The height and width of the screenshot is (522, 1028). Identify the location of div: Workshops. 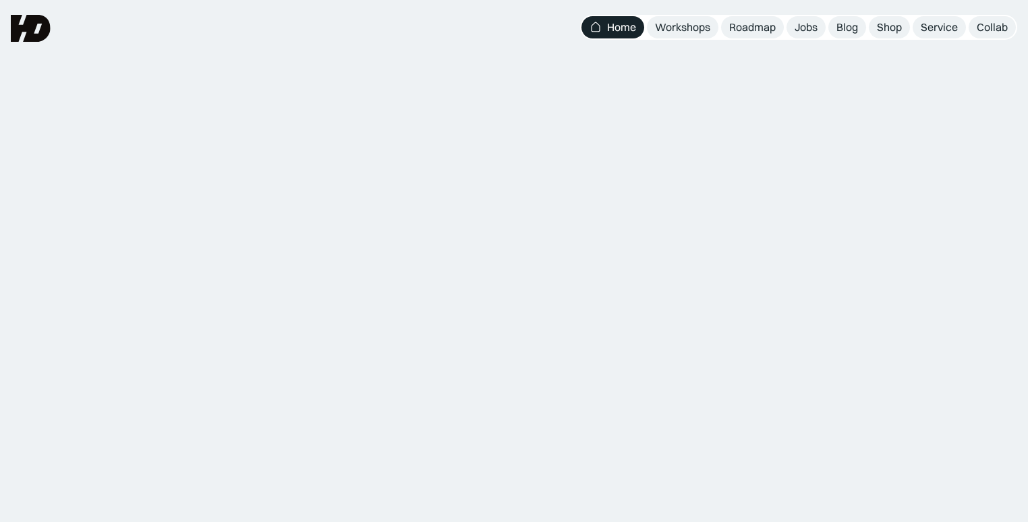
(683, 27).